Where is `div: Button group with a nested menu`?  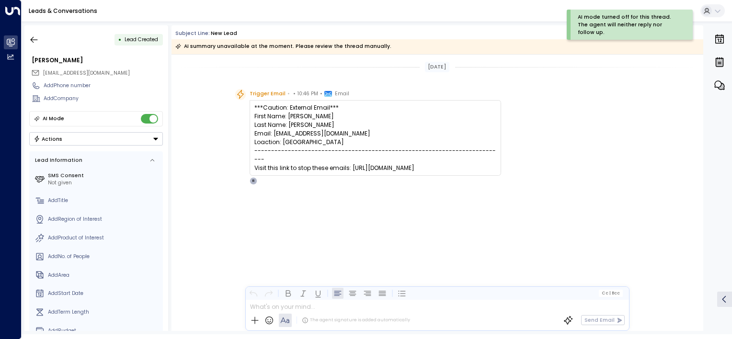
div: Button group with a nested menu is located at coordinates (96, 139).